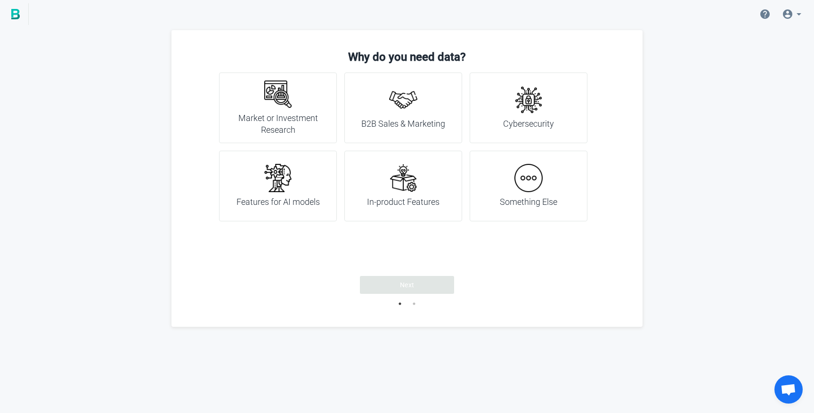  What do you see at coordinates (407, 57) in the screenshot?
I see `h3: Why do you need data?` at bounding box center [407, 57].